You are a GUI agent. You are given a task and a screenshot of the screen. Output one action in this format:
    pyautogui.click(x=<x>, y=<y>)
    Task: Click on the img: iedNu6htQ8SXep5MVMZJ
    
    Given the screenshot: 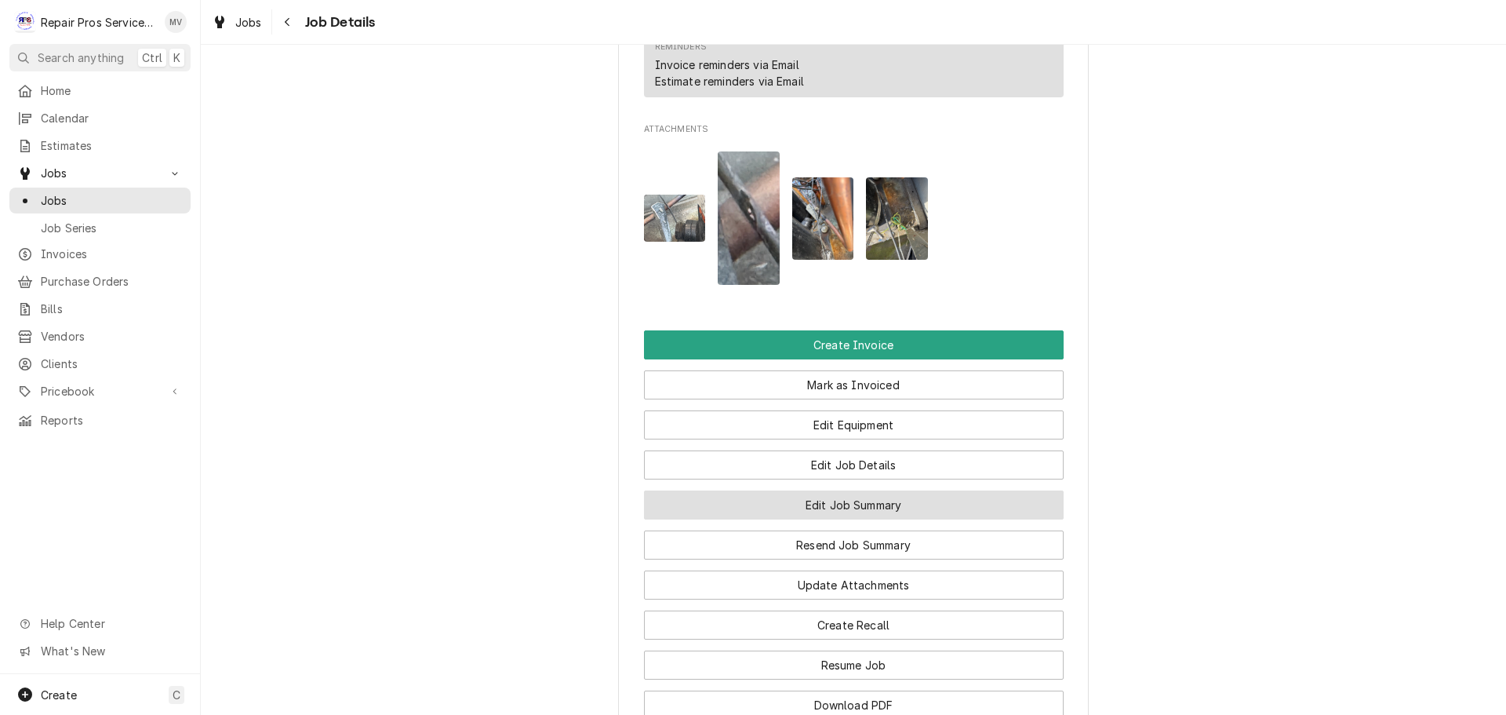 What is the action you would take?
    pyautogui.click(x=897, y=218)
    